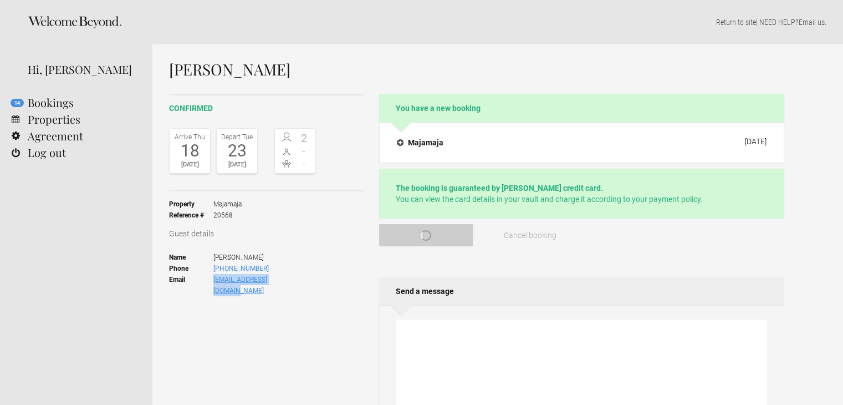 The height and width of the screenshot is (405, 843). I want to click on p: You can view the card details in your vault and charge it according to your payment policy., so click(582, 193).